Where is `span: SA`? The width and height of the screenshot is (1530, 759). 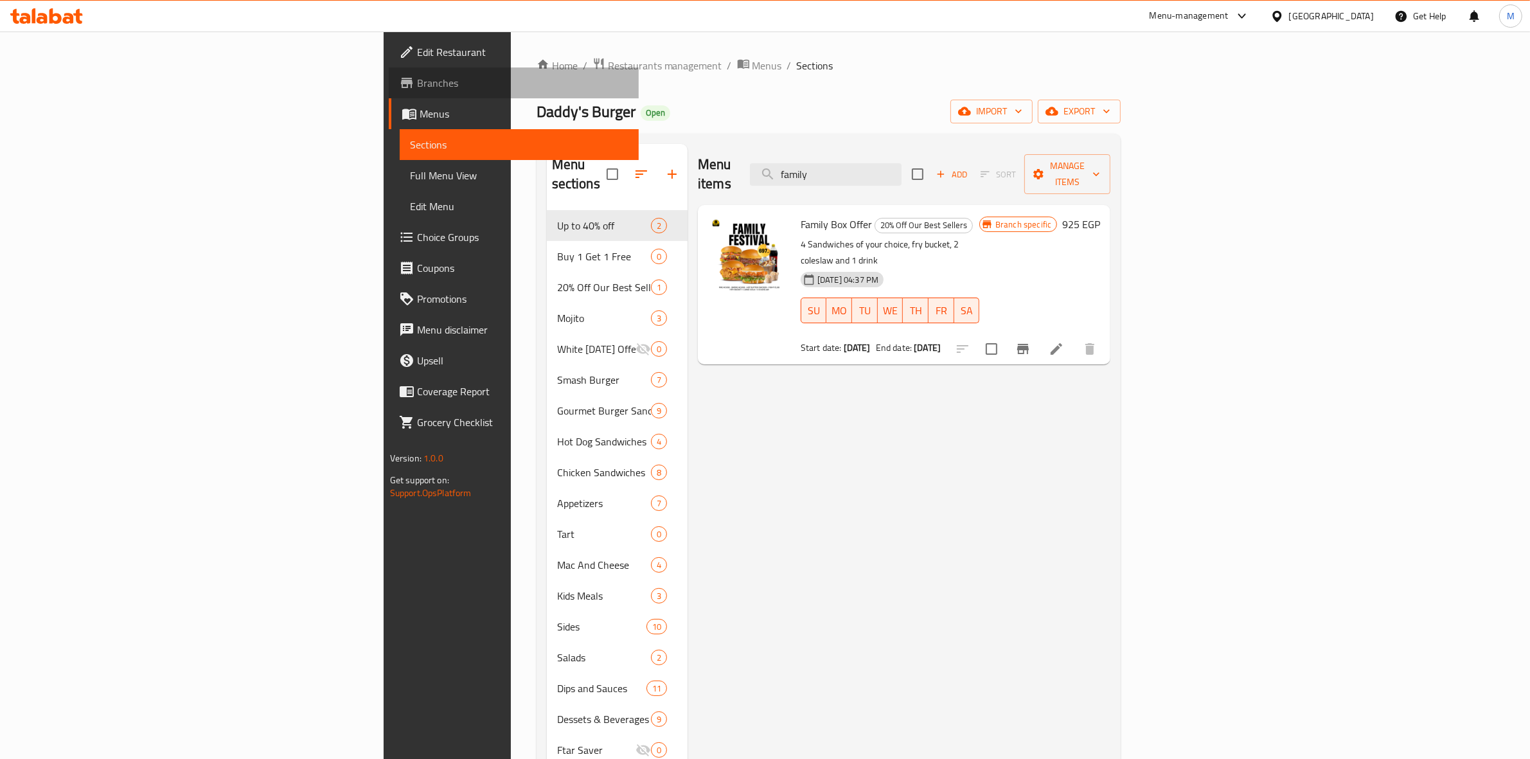
span: SA is located at coordinates (967, 310).